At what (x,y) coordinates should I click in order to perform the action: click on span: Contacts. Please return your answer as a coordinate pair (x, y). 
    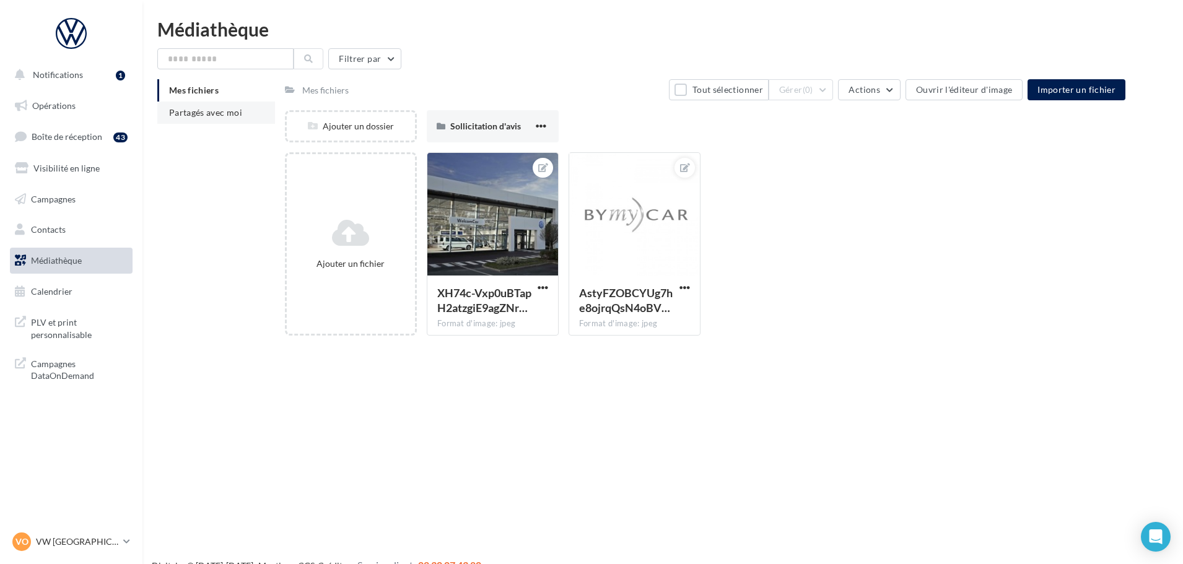
    Looking at the image, I should click on (48, 229).